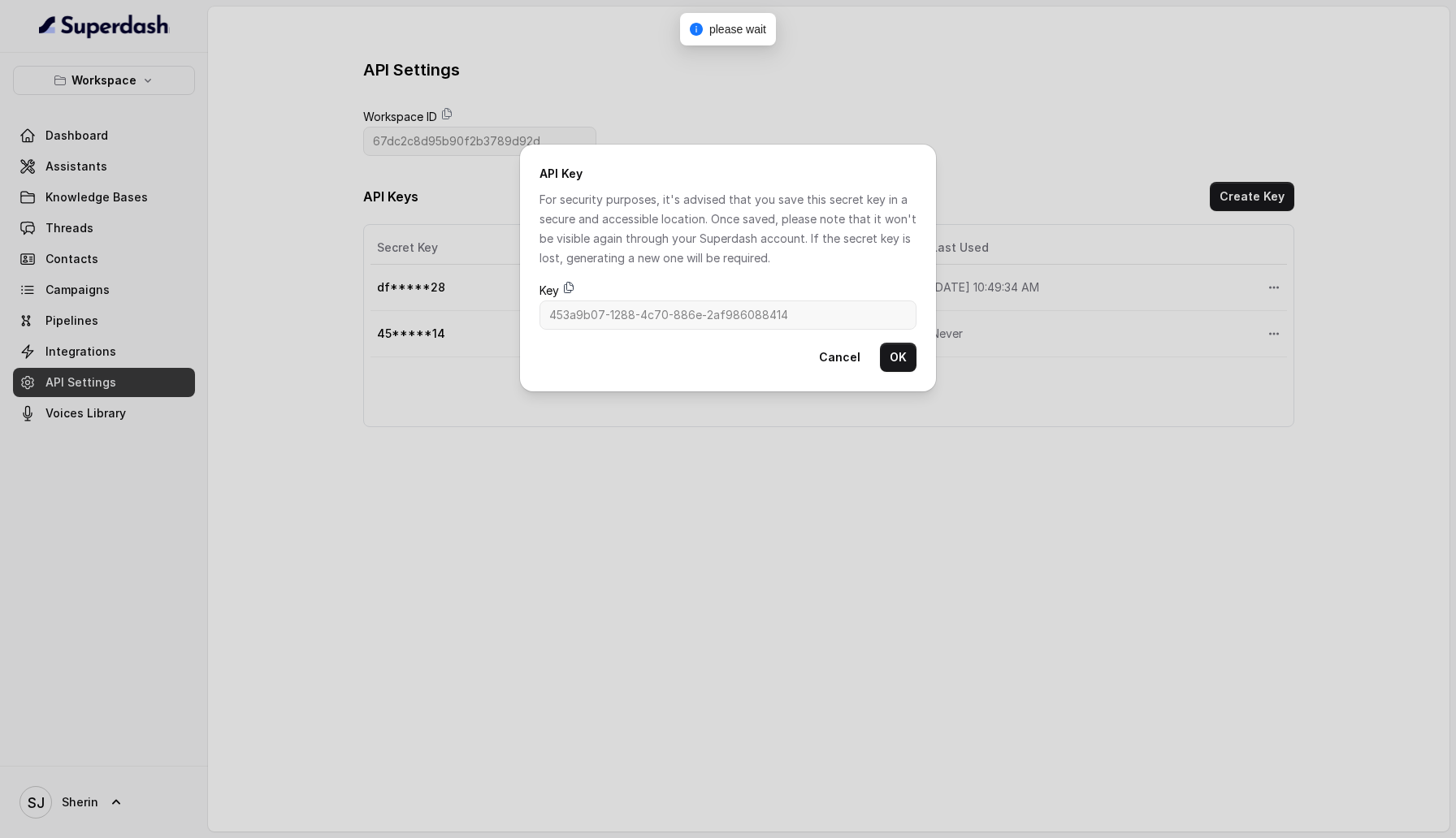 The height and width of the screenshot is (838, 1456). What do you see at coordinates (728, 173) in the screenshot?
I see `h2: API Key` at bounding box center [728, 173].